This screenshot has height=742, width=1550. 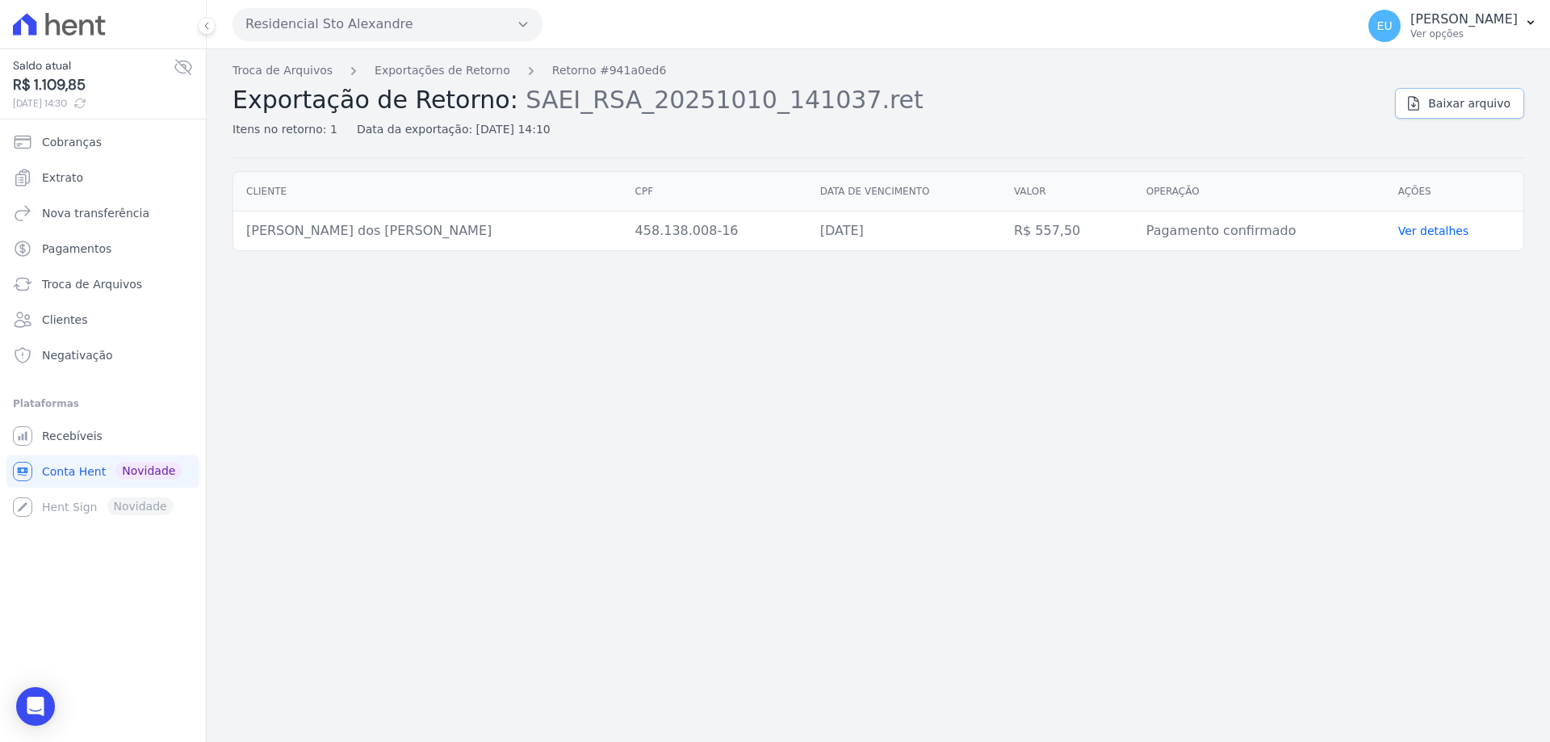 I want to click on button: Residencial Sto Alexandre, so click(x=388, y=24).